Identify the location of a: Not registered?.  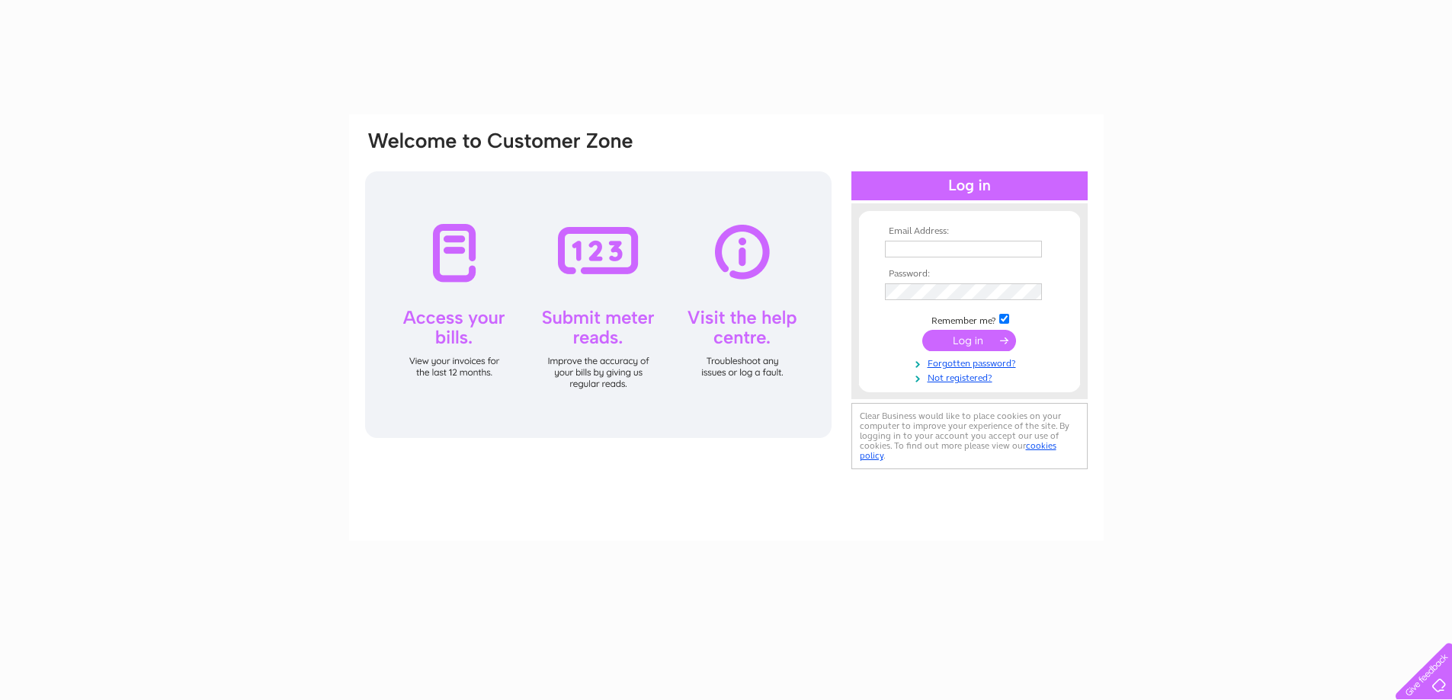
(971, 377).